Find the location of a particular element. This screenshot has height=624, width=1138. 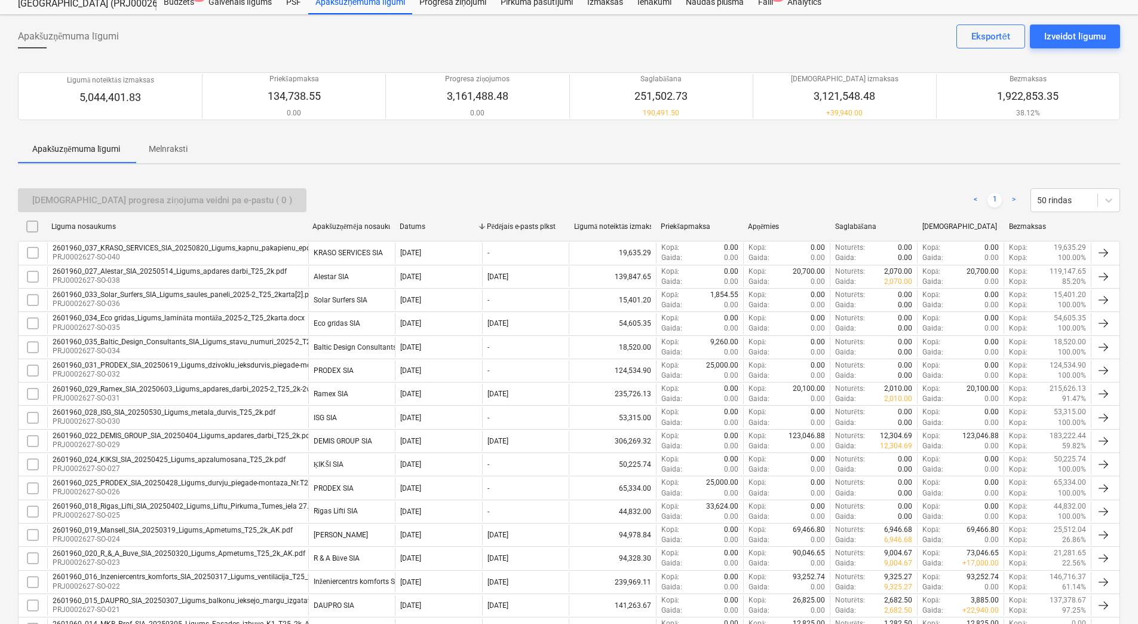

div: Līguma nosaukums is located at coordinates (177, 226).